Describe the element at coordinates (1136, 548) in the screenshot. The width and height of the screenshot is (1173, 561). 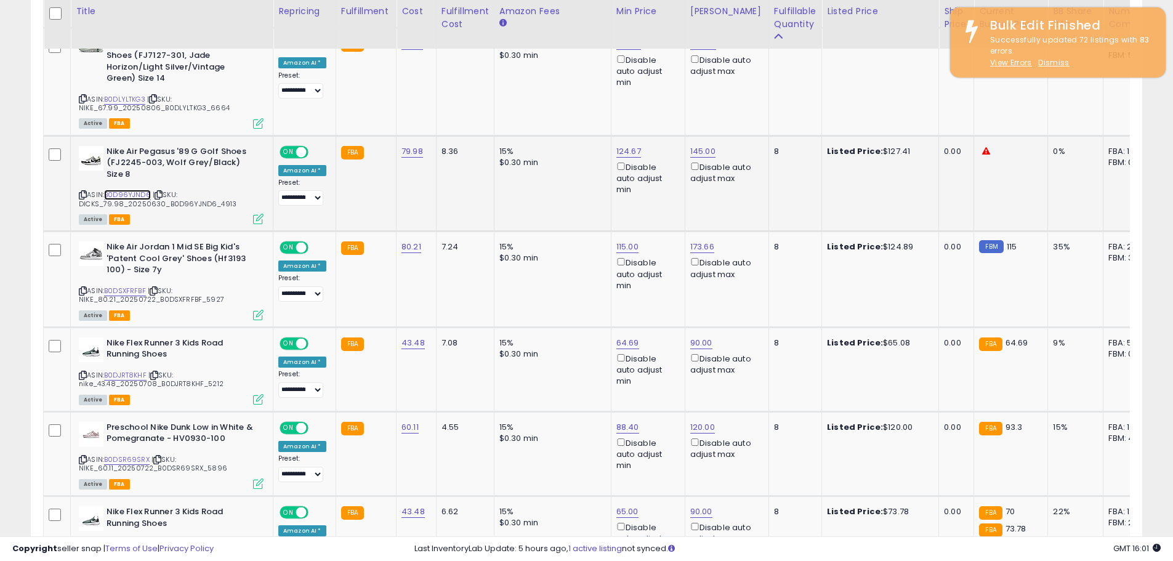
I see `span: 2025-10-8 16:01 GMT` at that location.